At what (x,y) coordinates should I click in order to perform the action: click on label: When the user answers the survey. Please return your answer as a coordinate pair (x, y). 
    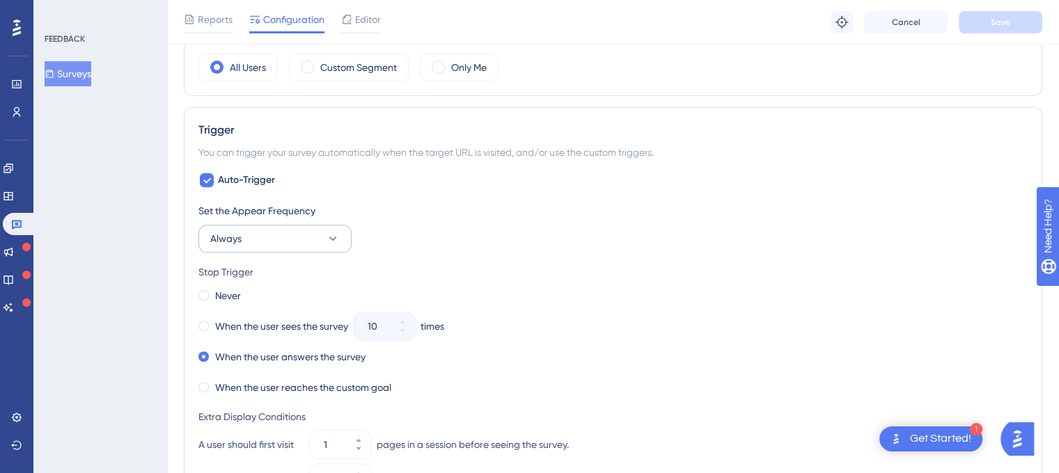
    Looking at the image, I should click on (290, 357).